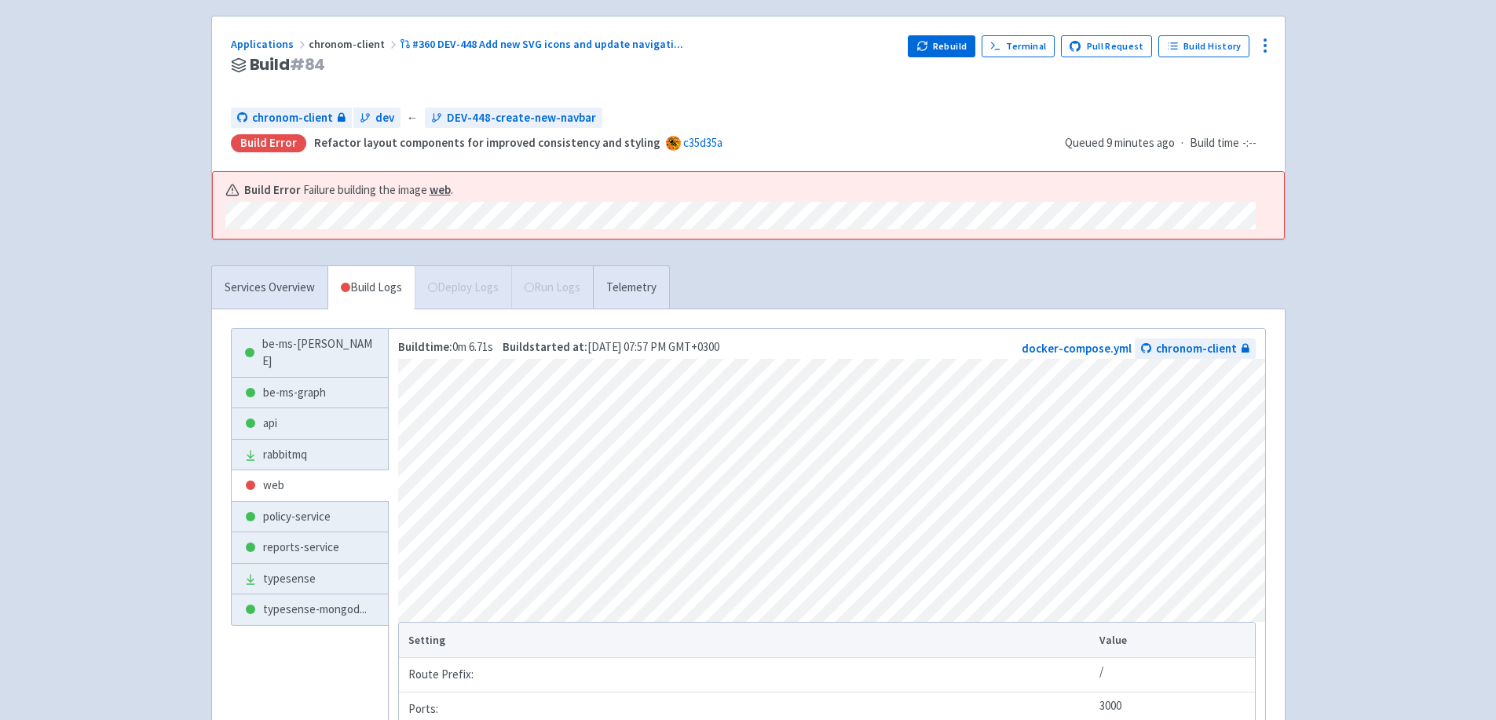 This screenshot has width=1496, height=720. I want to click on a: #360 DEV-448 Add new SVG icons and update navigati..., so click(543, 44).